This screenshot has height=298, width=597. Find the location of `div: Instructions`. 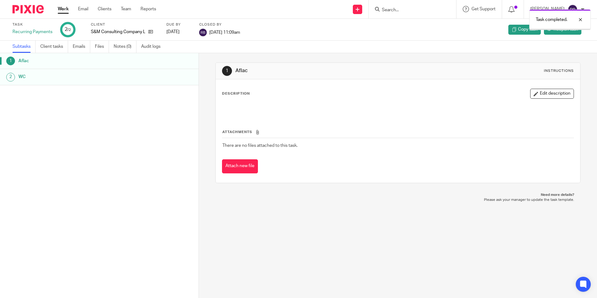

div: Instructions is located at coordinates (559, 71).